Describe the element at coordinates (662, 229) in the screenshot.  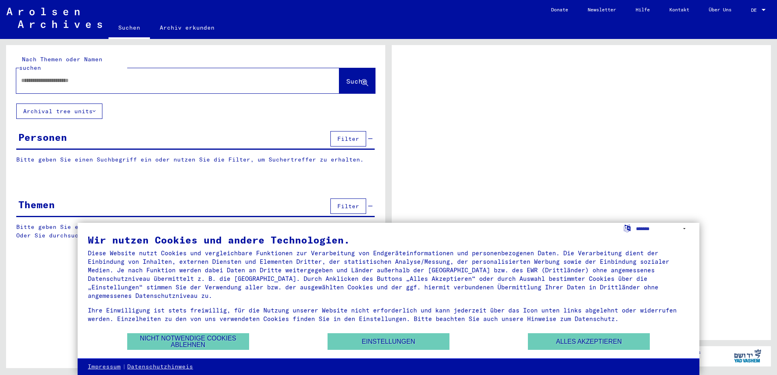
I see `select: Sprache auswählen` at that location.